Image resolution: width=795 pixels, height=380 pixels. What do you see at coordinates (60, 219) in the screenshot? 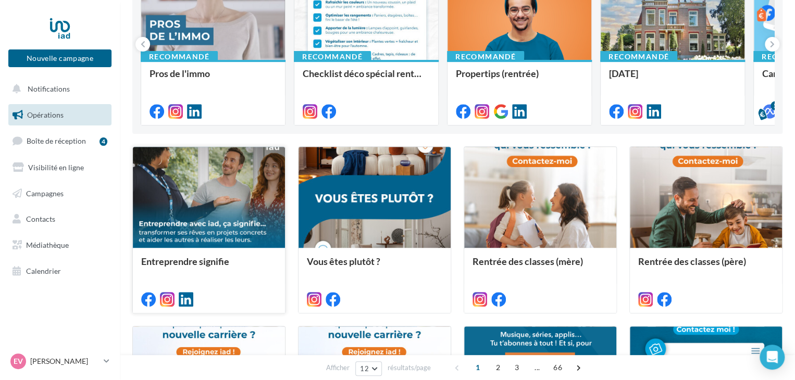
I see `a: Contacts` at bounding box center [60, 219].